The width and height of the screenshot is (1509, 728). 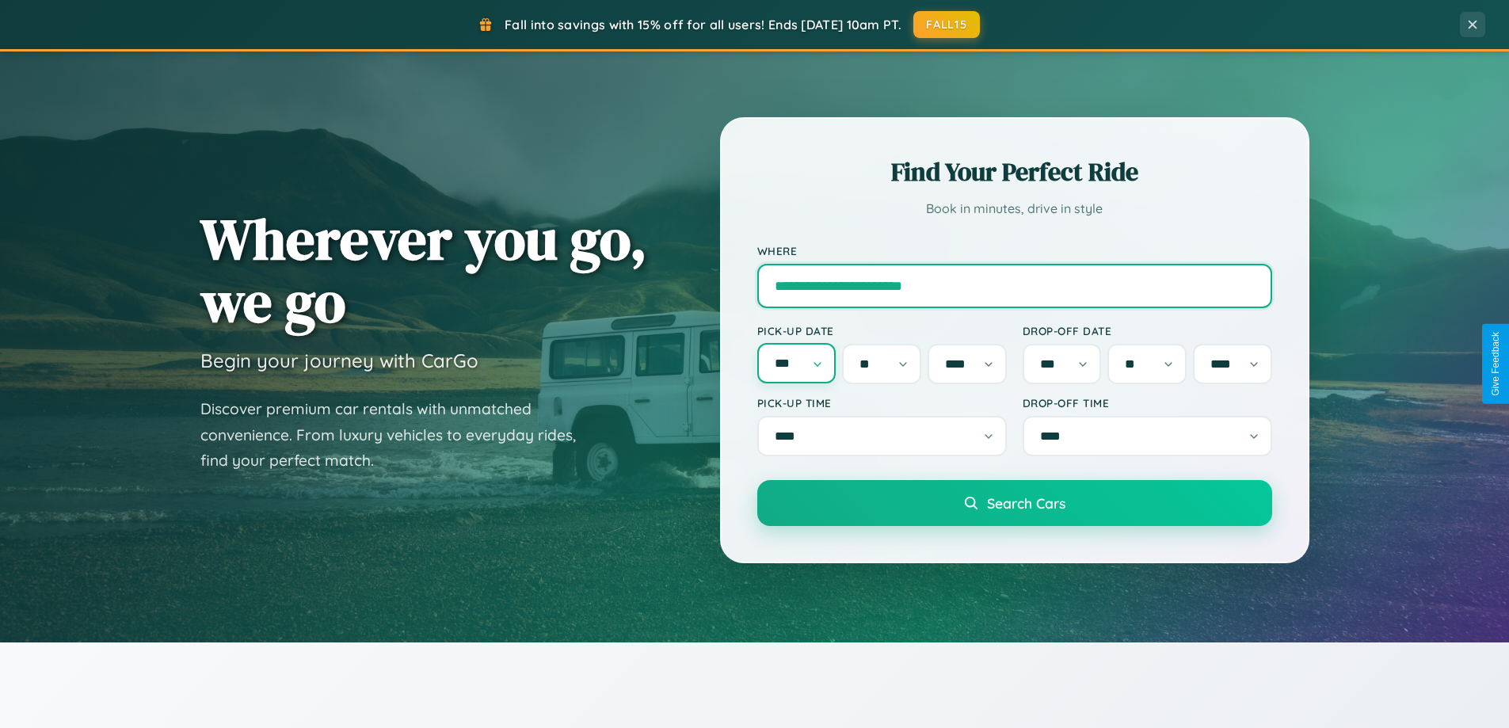 I want to click on label: Pick-up Time, so click(x=882, y=402).